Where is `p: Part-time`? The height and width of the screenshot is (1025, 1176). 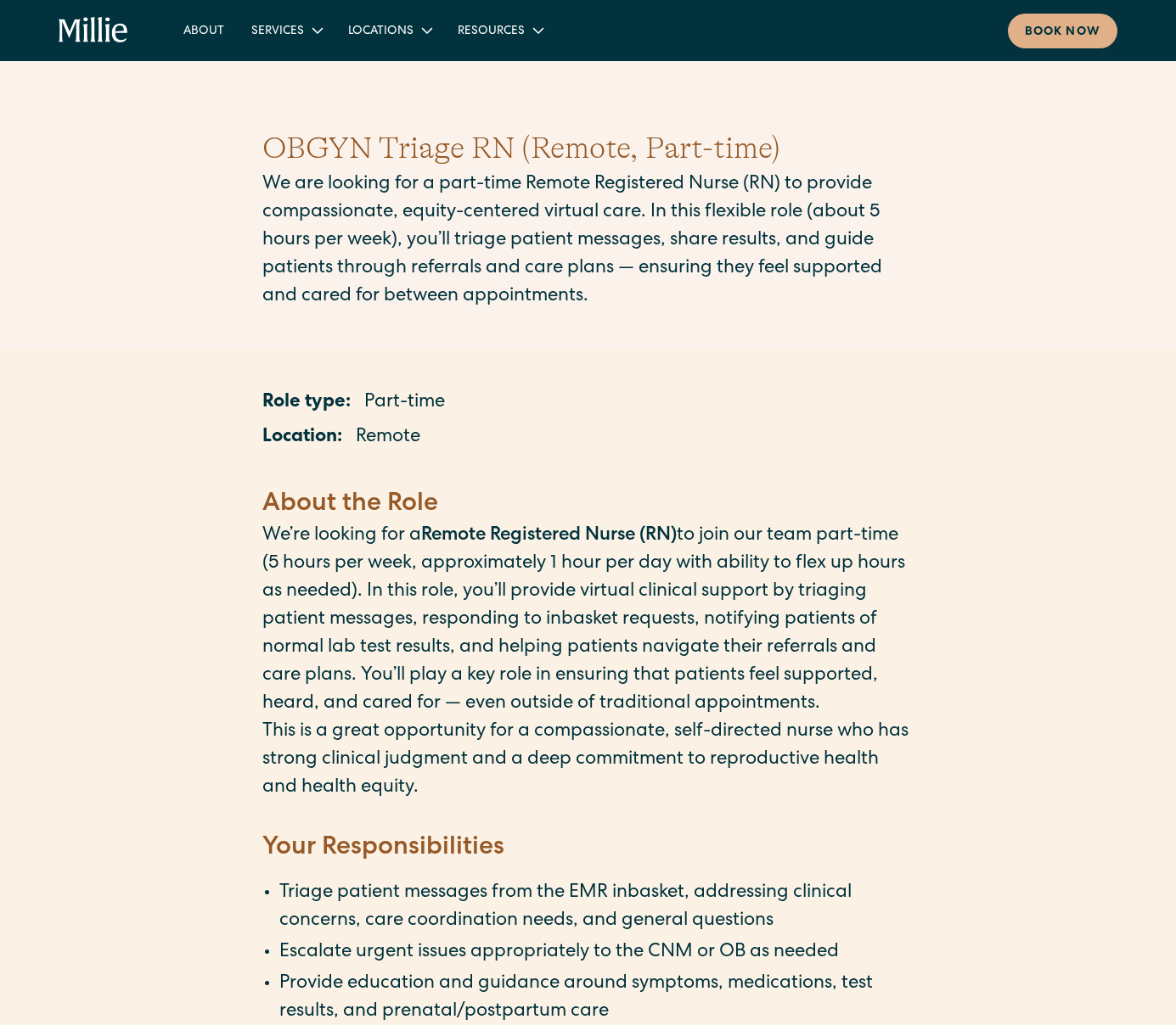 p: Part-time is located at coordinates (404, 403).